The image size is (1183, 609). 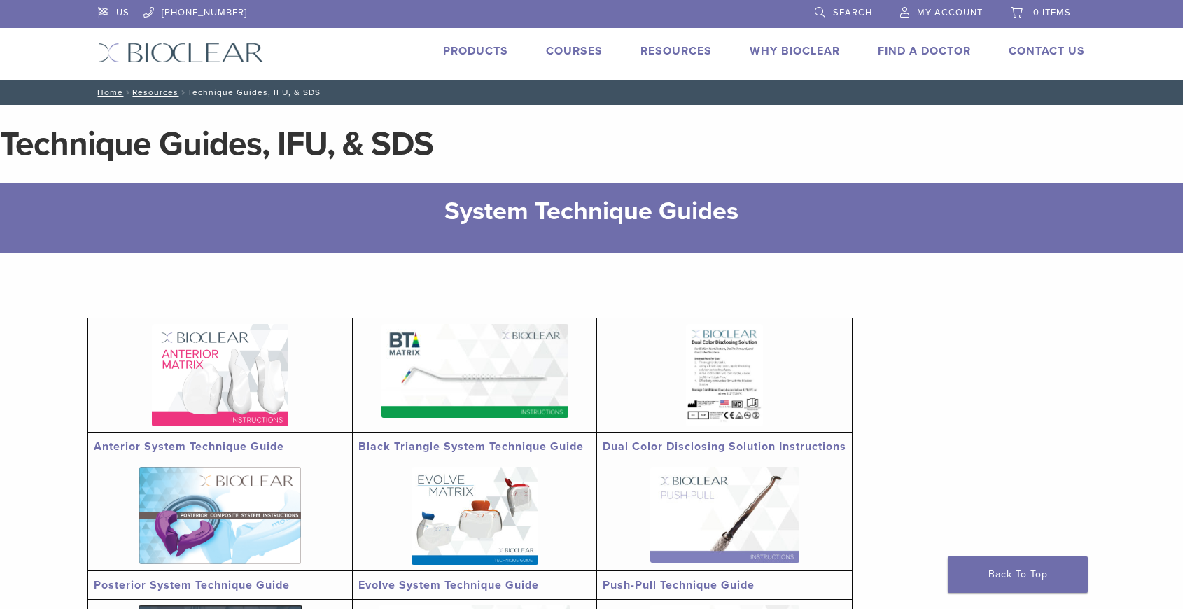 What do you see at coordinates (1017, 575) in the screenshot?
I see `a: Back To Top` at bounding box center [1017, 575].